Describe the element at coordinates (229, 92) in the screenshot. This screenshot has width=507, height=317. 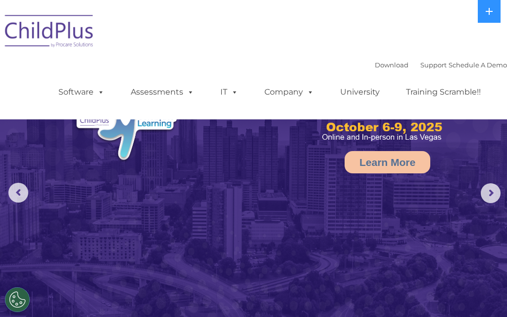
I see `a: IT` at that location.